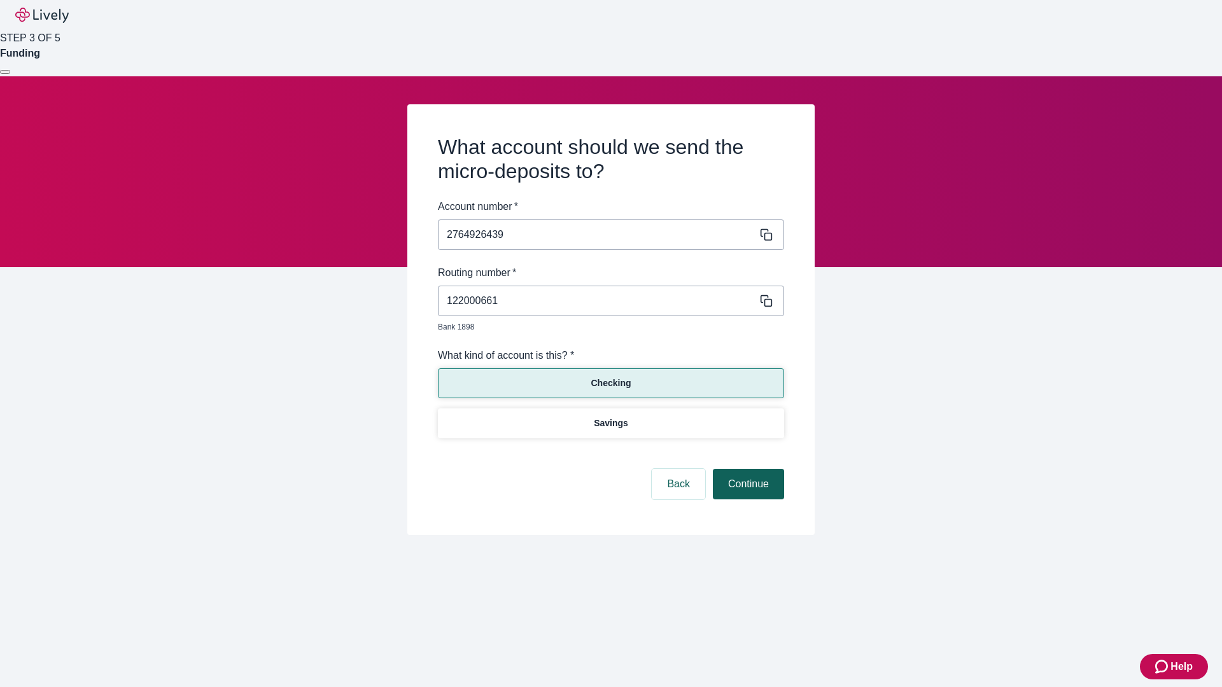 This screenshot has width=1222, height=687. I want to click on p: Savings, so click(611, 423).